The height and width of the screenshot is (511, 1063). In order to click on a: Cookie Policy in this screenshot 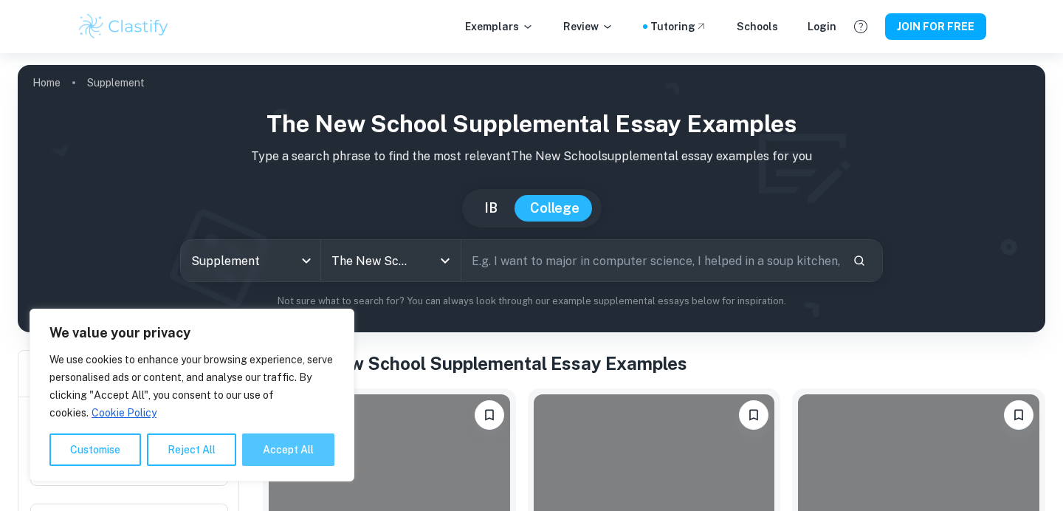, I will do `click(124, 413)`.